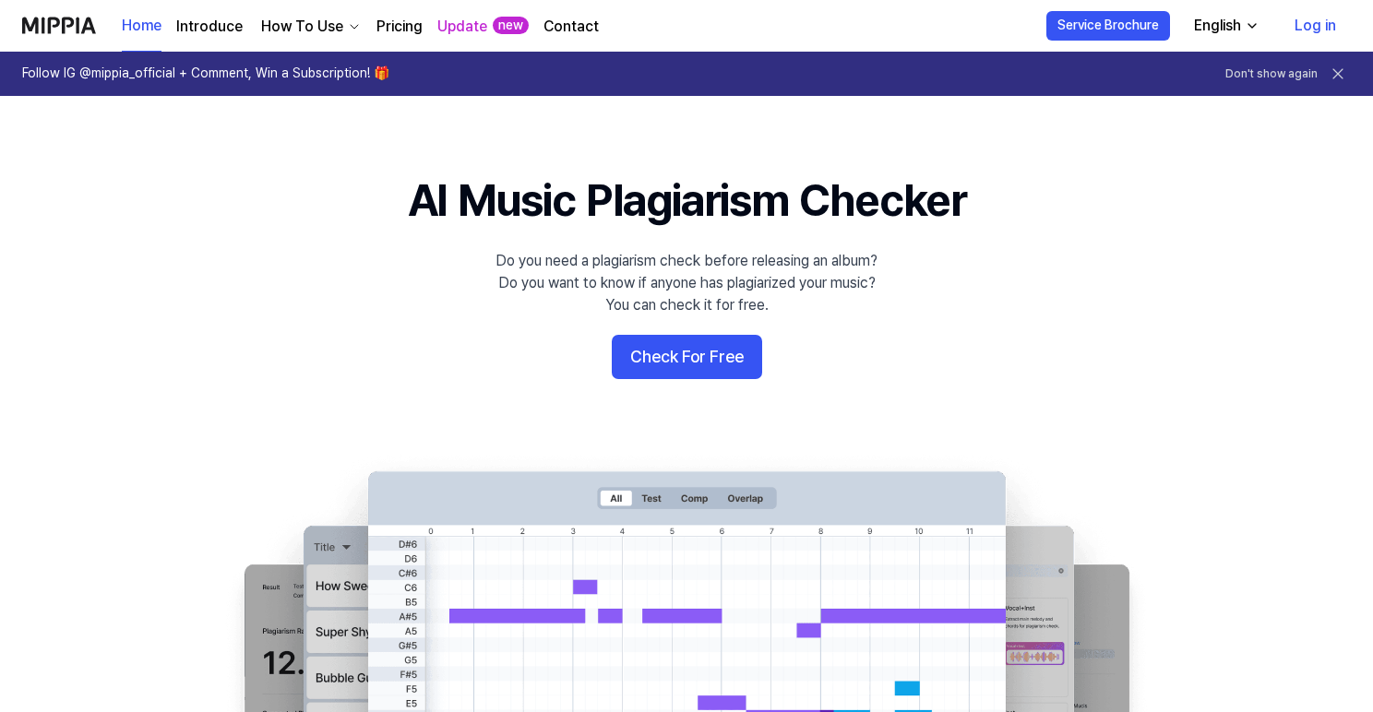  Describe the element at coordinates (309, 27) in the screenshot. I see `button: How To Use` at that location.